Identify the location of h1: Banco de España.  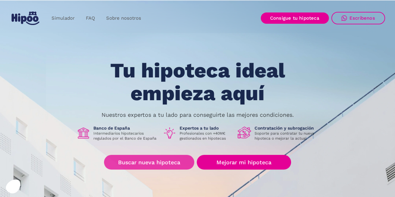
(125, 128).